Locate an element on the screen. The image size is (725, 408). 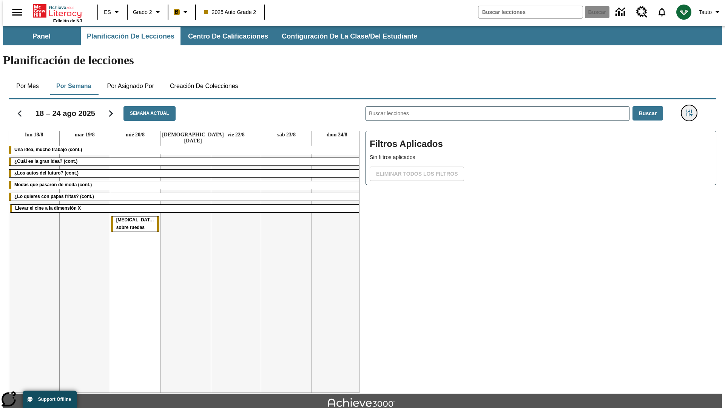
span: Support Offline is located at coordinates (54, 399).